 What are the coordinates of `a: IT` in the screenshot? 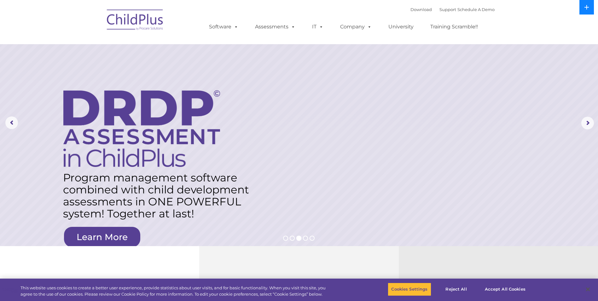 It's located at (318, 27).